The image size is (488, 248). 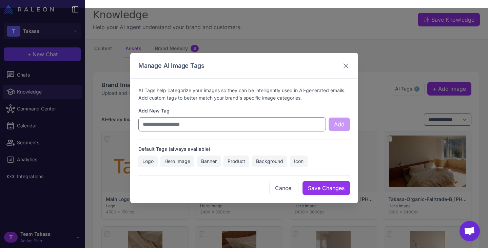 I want to click on span: Product, so click(x=237, y=162).